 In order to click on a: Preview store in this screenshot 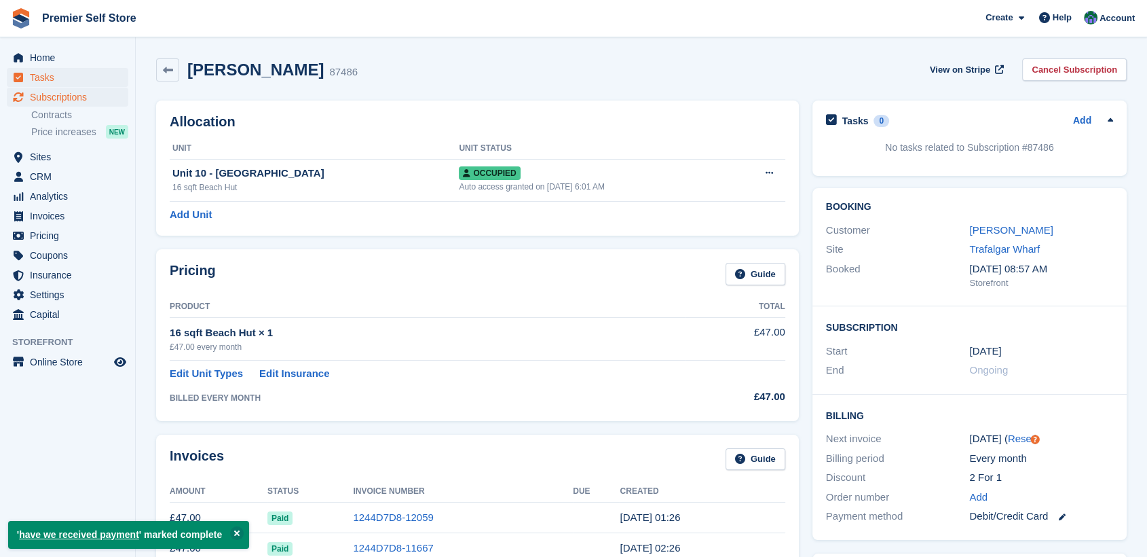, I will do `click(120, 362)`.